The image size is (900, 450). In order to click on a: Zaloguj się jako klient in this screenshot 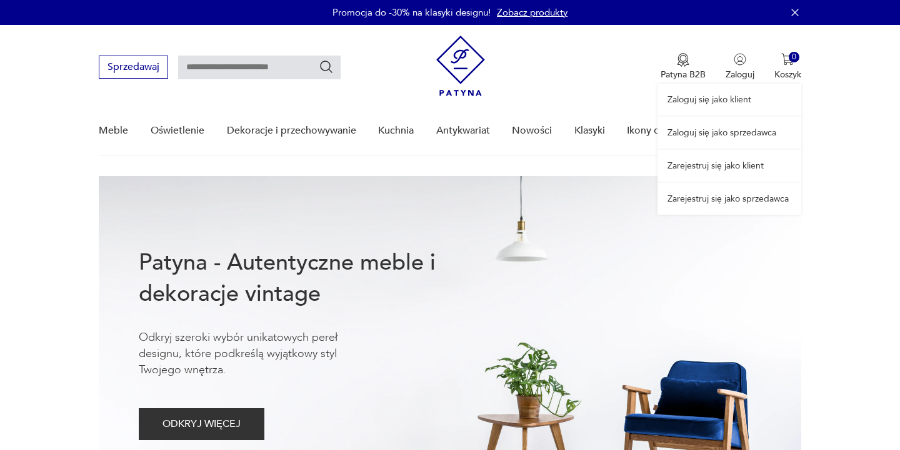, I will do `click(729, 99)`.